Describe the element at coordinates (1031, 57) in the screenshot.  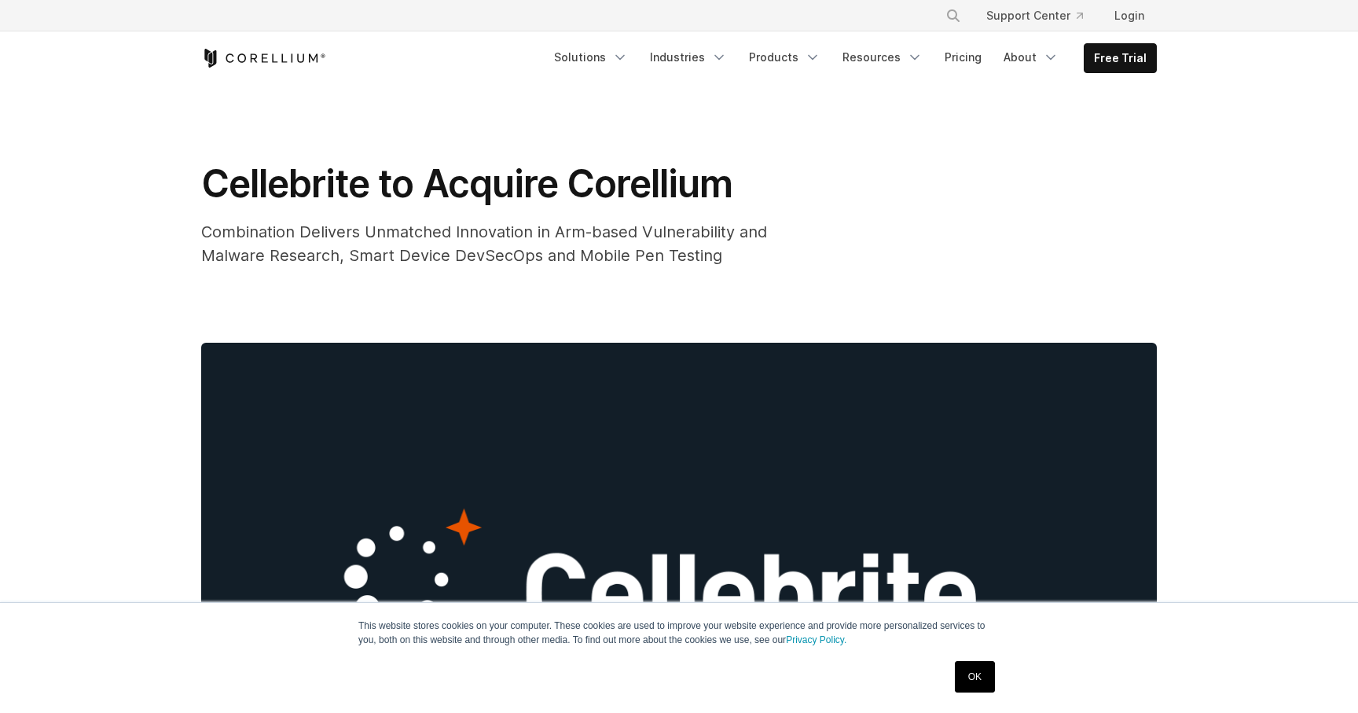
I see `a: About` at that location.